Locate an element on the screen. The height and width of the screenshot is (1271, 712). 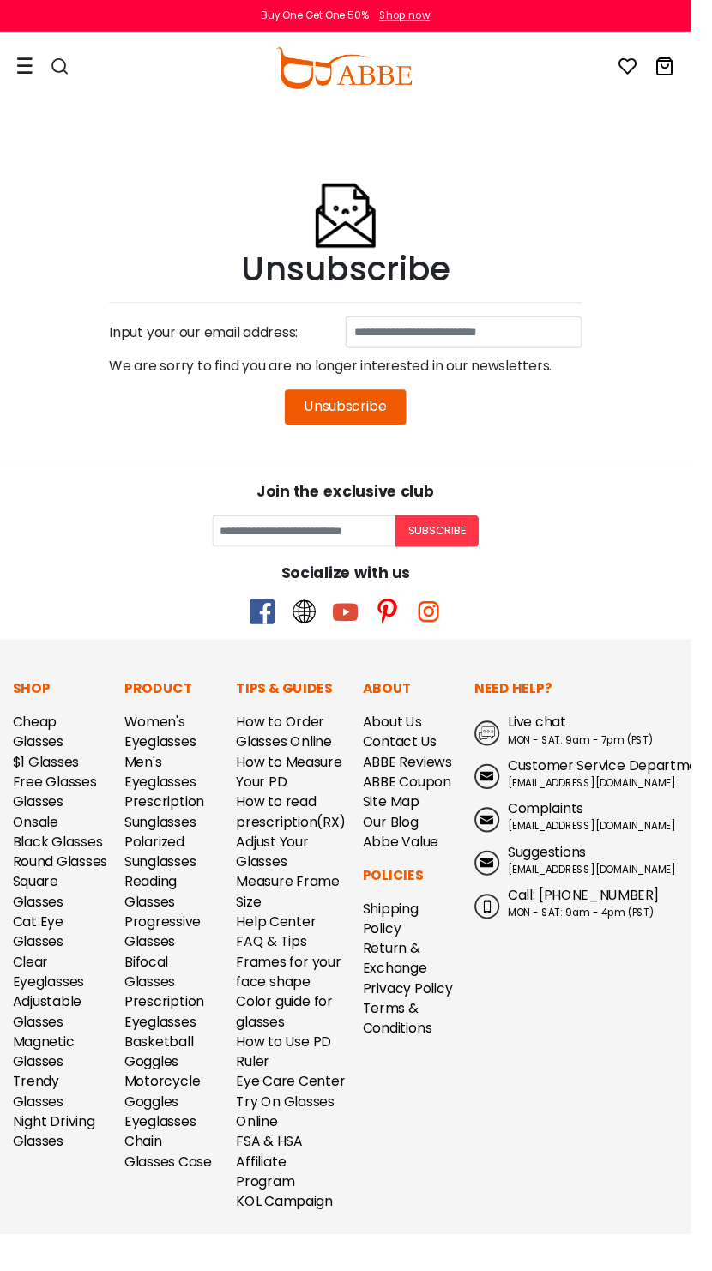
span: facebook is located at coordinates (270, 630).